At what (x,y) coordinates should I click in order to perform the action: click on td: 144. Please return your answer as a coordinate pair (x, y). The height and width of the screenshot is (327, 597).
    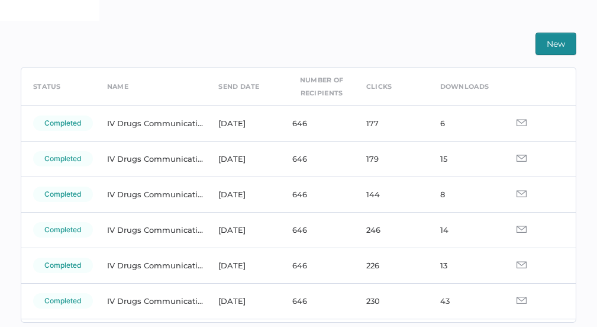
    Looking at the image, I should click on (391, 194).